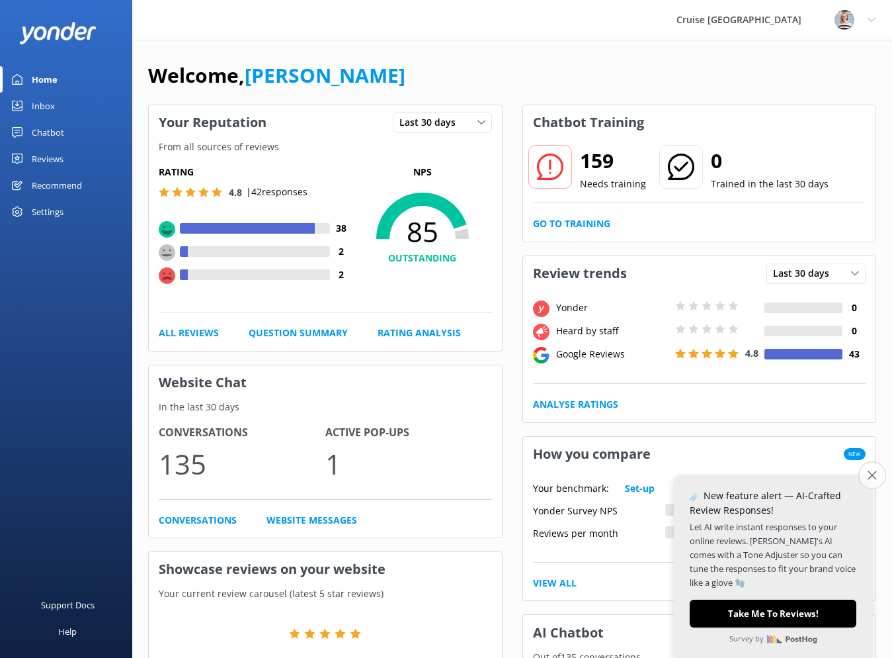 This screenshot has width=892, height=658. Describe the element at coordinates (325, 569) in the screenshot. I see `h3: Showcase reviews on your website` at that location.